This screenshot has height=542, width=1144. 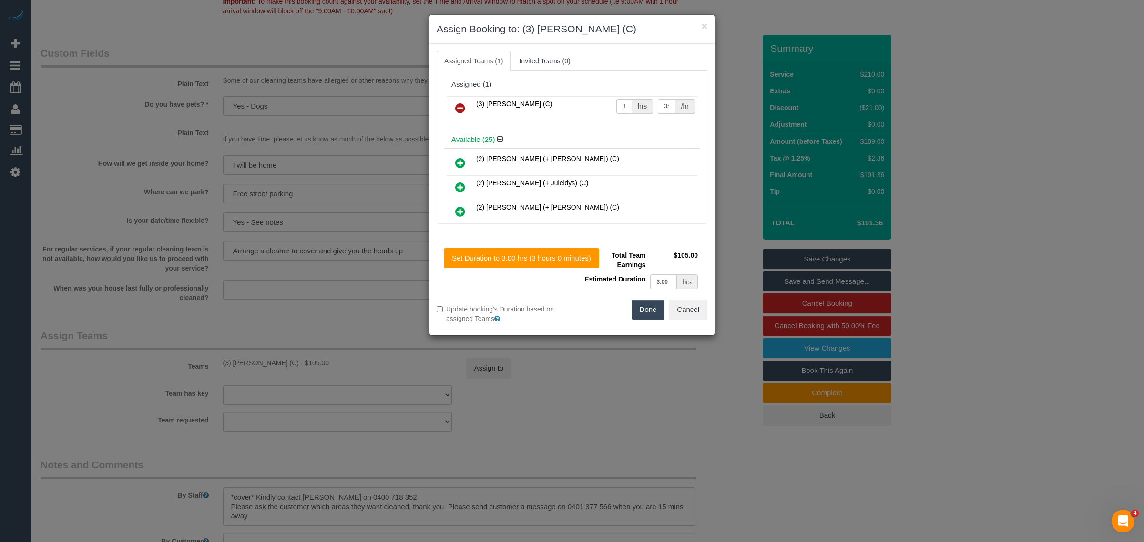 I want to click on div: /hr, so click(x=685, y=106).